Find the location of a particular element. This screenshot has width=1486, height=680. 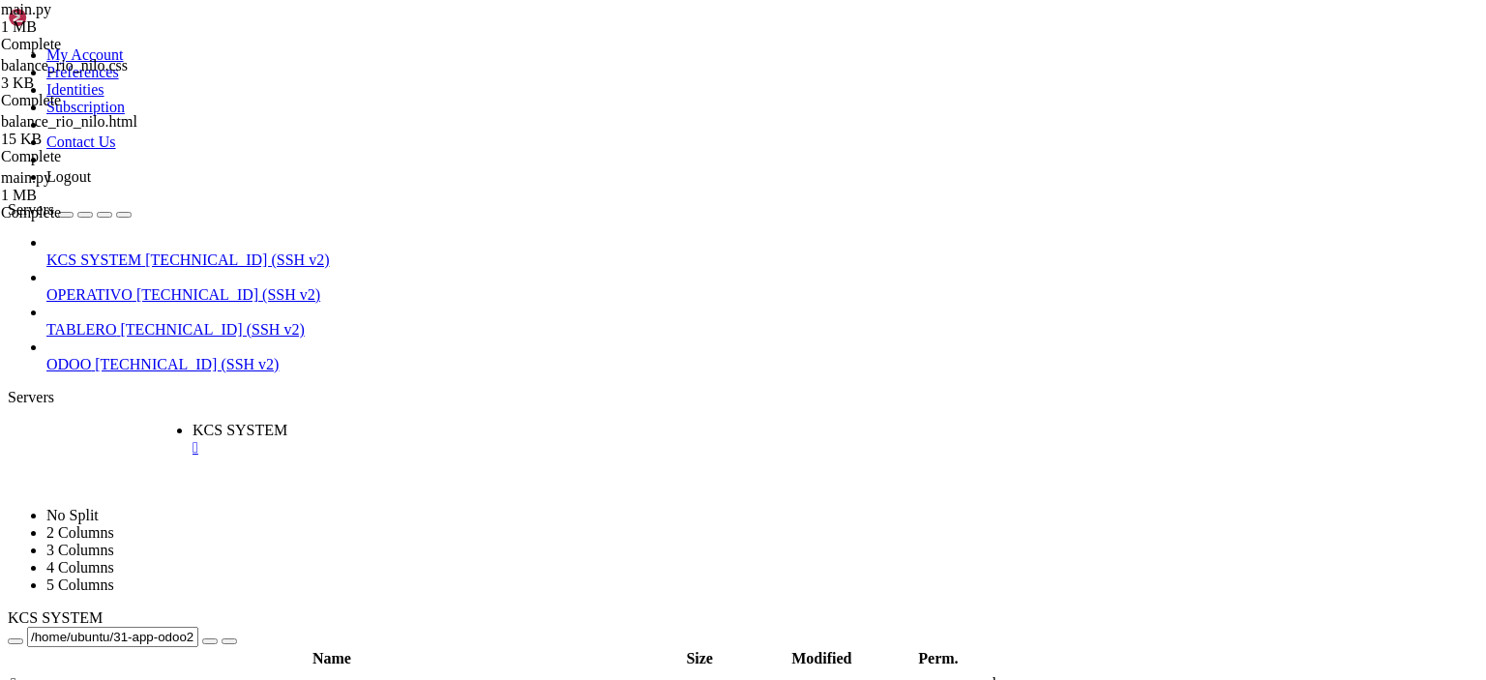

x-row: just raised the bar for easy, resilient and secure K8s cluster deployment. is located at coordinates (620, 246).